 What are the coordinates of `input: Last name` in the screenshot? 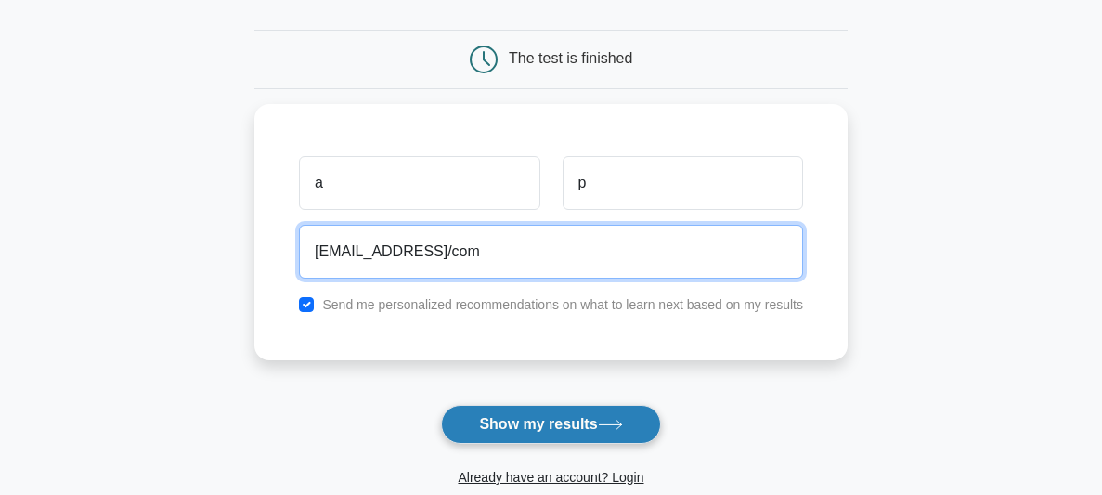 It's located at (682, 183).